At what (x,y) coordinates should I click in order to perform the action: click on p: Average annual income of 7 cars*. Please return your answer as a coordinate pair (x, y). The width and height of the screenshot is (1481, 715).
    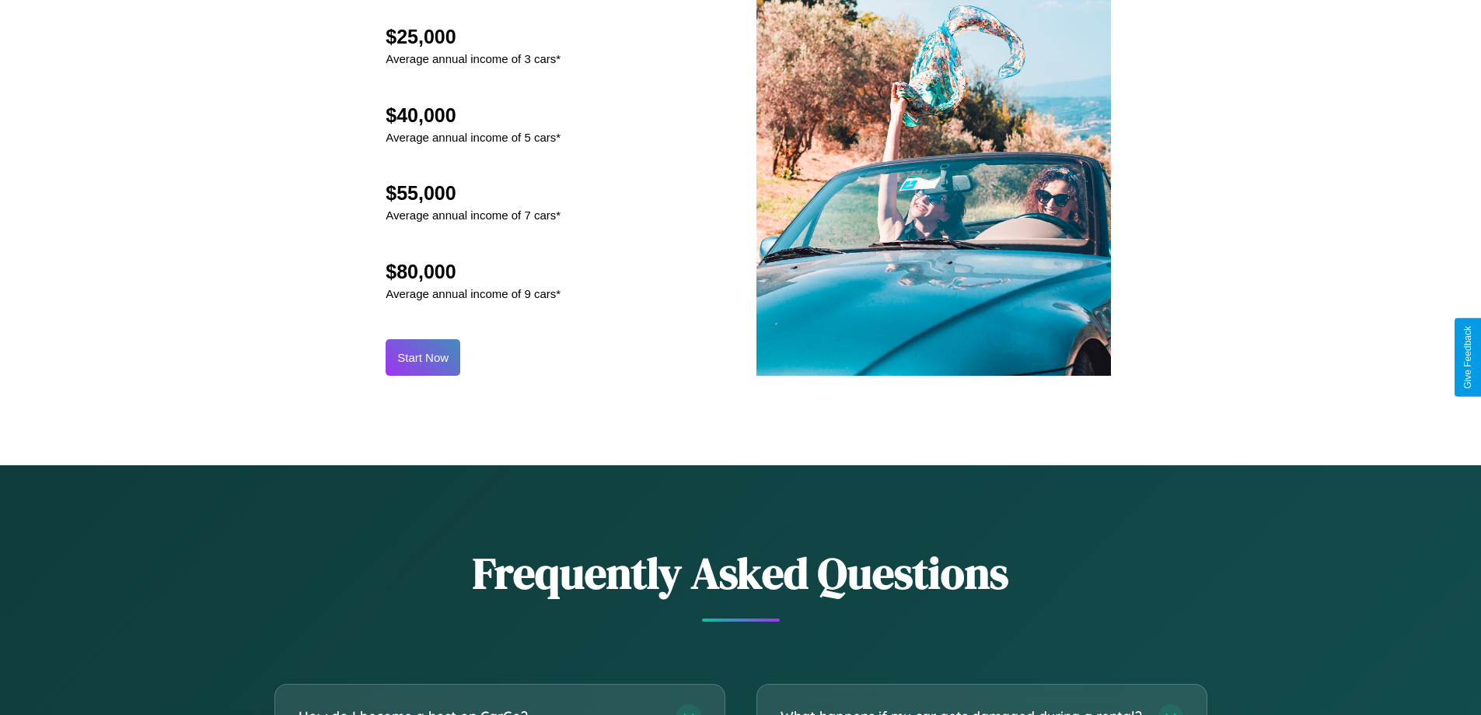
    Looking at the image, I should click on (473, 215).